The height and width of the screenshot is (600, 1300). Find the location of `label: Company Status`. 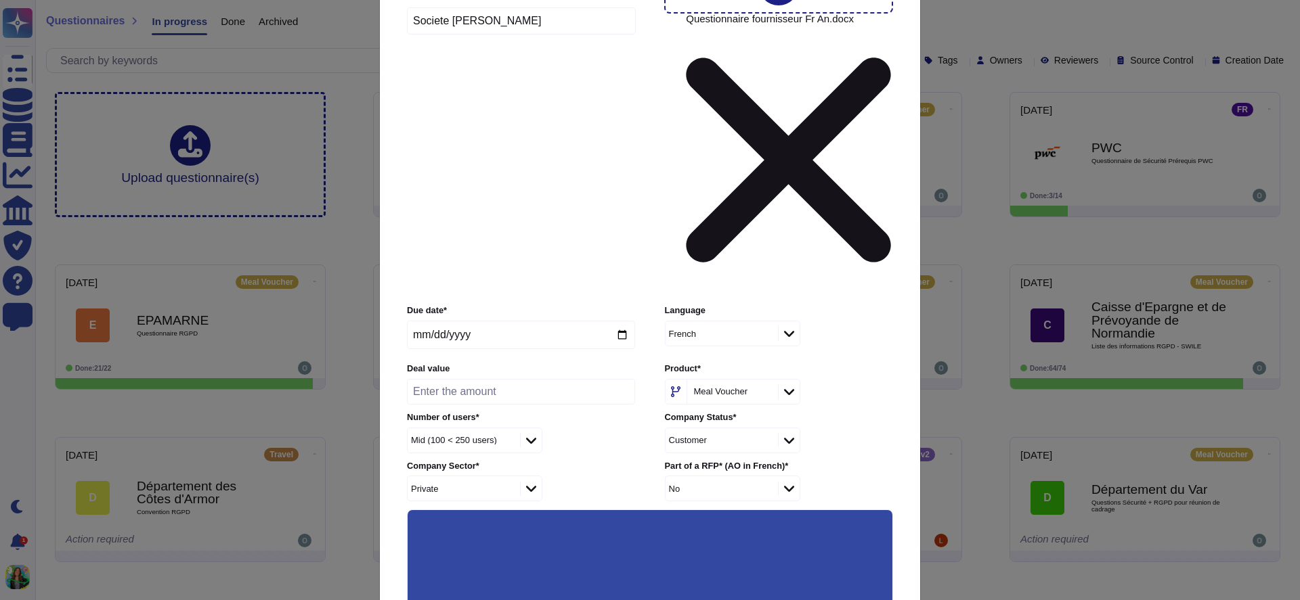

label: Company Status is located at coordinates (779, 418).